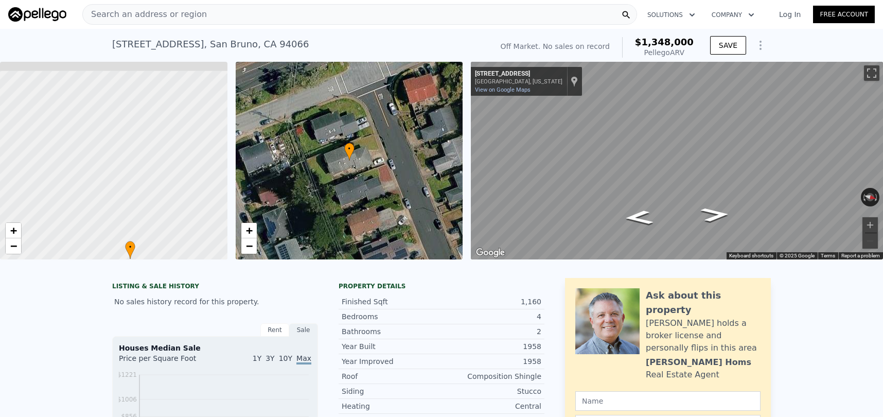 This screenshot has height=417, width=883. What do you see at coordinates (442, 286) in the screenshot?
I see `div: Property details` at bounding box center [442, 286].